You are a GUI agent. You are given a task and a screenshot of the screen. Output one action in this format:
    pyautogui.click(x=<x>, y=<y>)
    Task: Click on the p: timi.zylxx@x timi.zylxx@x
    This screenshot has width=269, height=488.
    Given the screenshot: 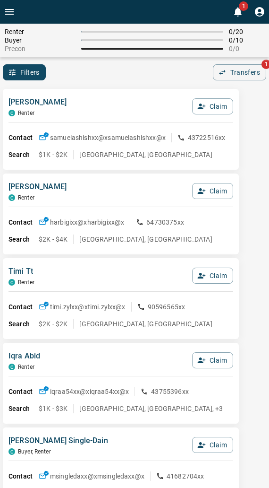 What is the action you would take?
    pyautogui.click(x=88, y=307)
    